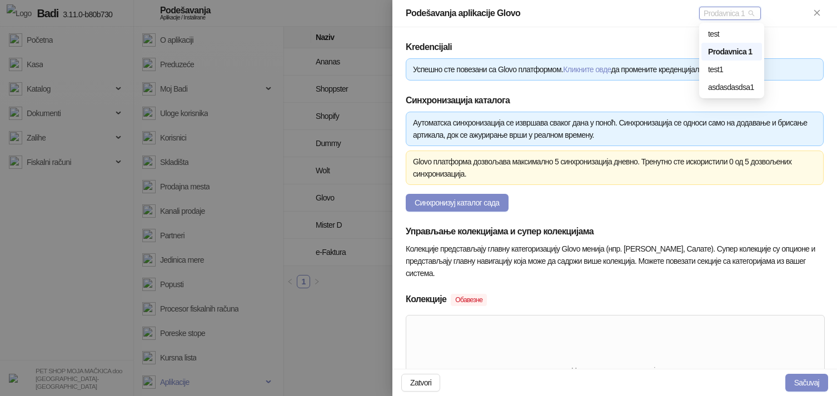  I want to click on span: Prodavnica 1, so click(730, 13).